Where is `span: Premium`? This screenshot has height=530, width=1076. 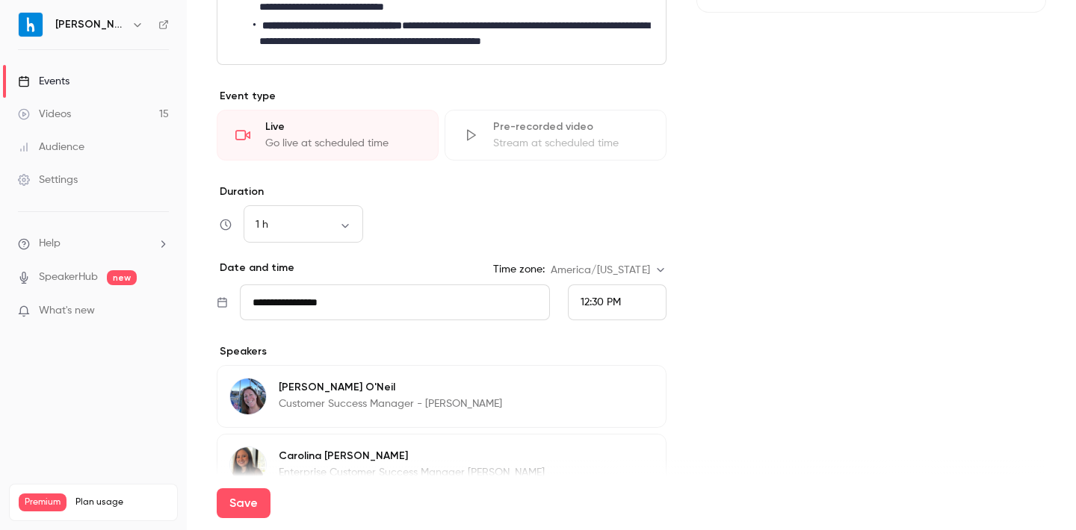
span: Premium is located at coordinates (43, 503).